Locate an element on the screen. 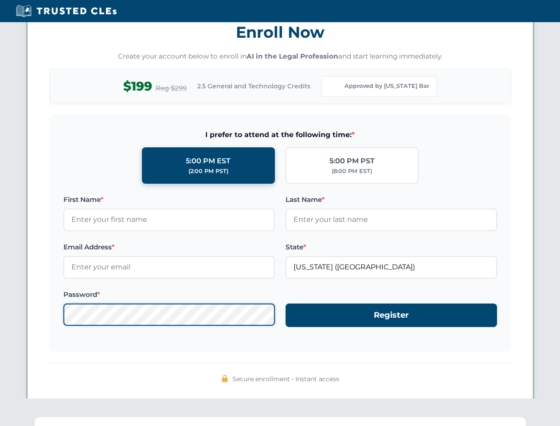  span: 2.5 General and Technology Credits is located at coordinates (254, 86).